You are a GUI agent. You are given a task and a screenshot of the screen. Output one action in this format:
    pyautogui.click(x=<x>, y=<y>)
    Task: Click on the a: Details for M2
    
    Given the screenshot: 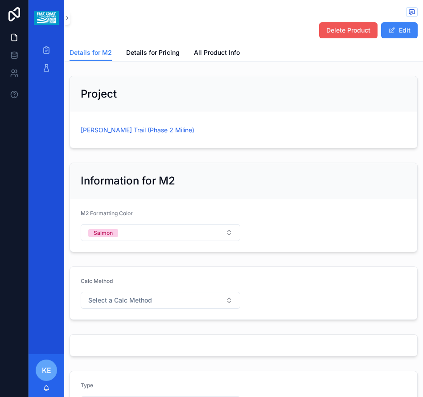 What is the action you would take?
    pyautogui.click(x=91, y=53)
    